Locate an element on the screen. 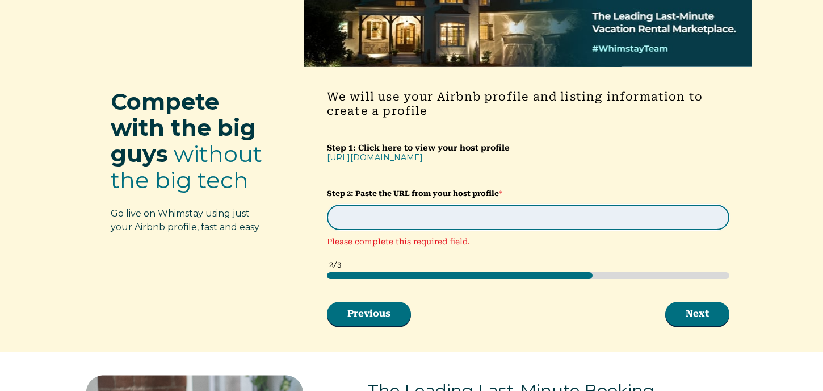 This screenshot has width=823, height=391. div: page 2 of 3 is located at coordinates (528, 275).